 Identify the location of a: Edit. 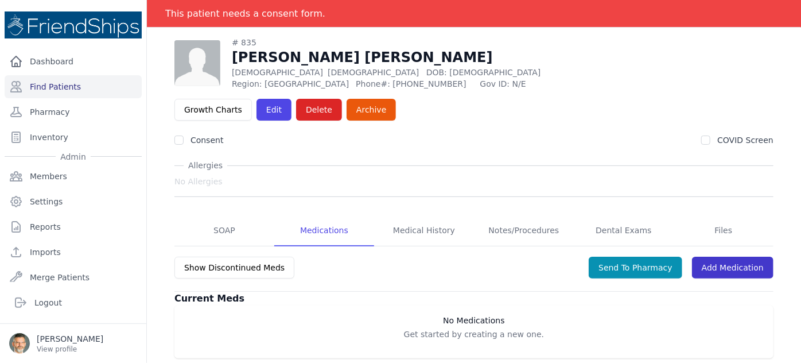
(274, 110).